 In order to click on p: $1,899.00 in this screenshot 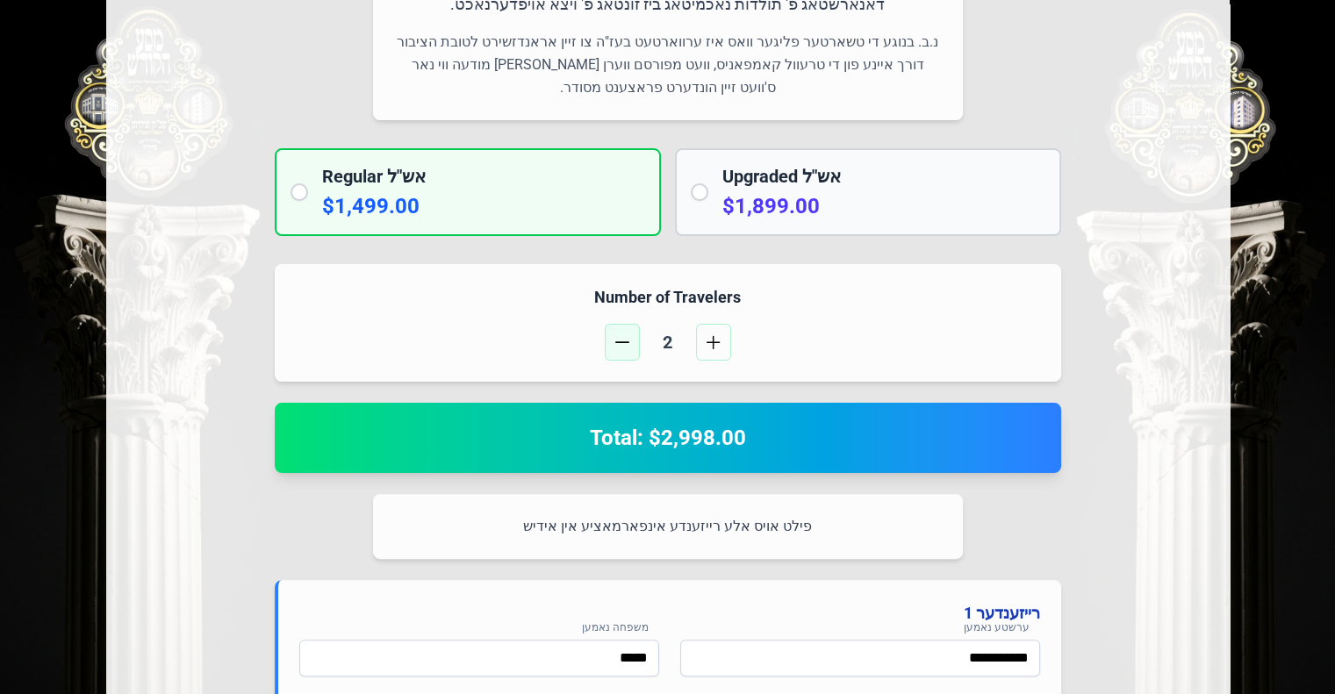, I will do `click(884, 206)`.